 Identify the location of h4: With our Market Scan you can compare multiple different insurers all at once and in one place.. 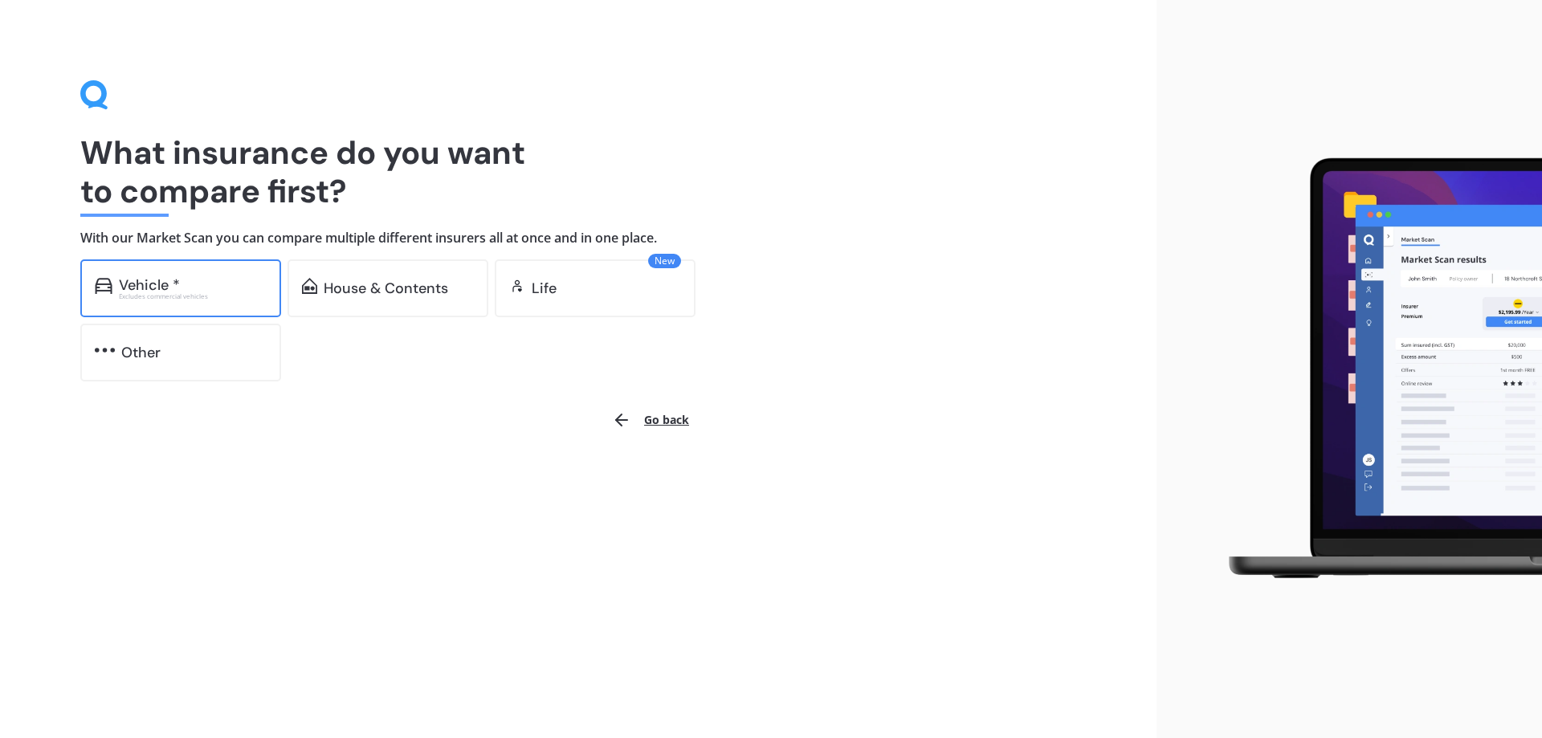
(578, 238).